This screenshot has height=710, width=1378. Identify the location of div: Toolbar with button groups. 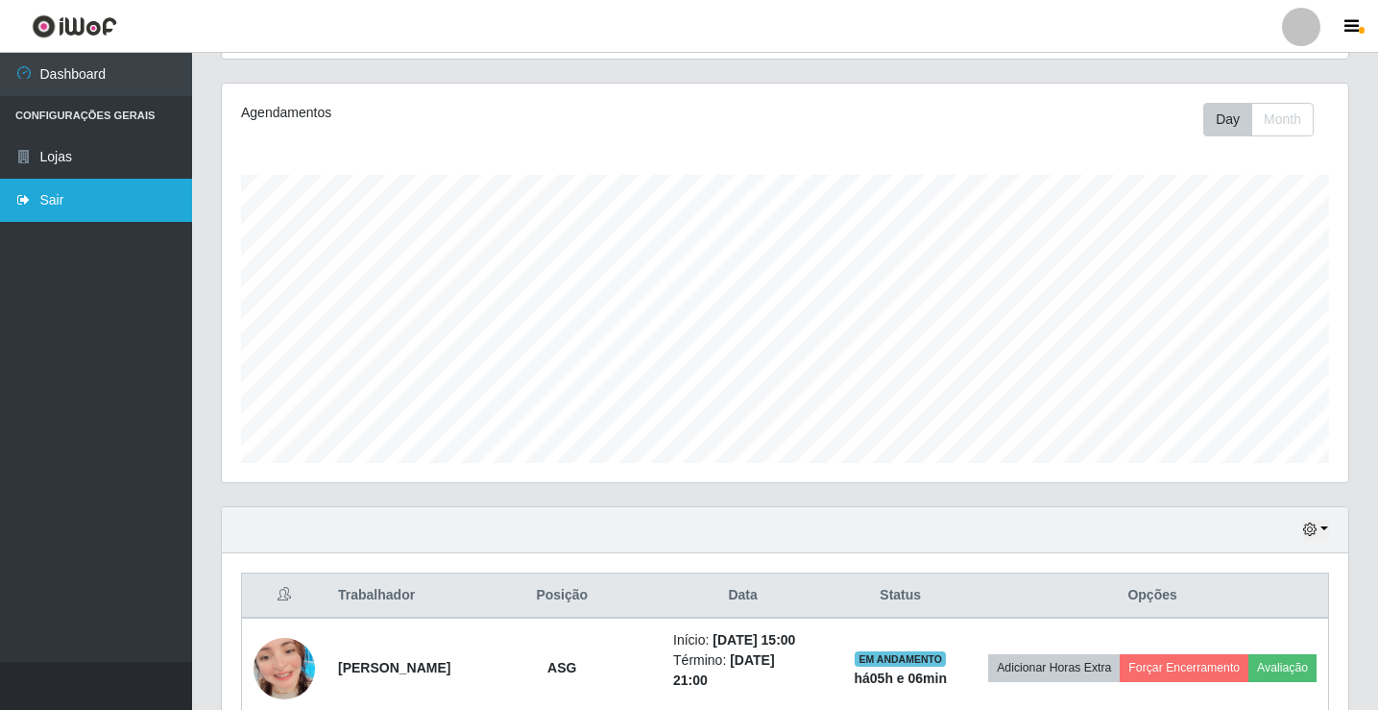
(1266, 119).